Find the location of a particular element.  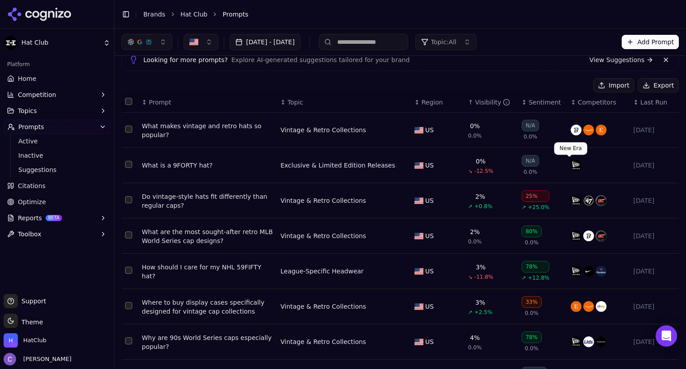

img: United States is located at coordinates (194, 42).